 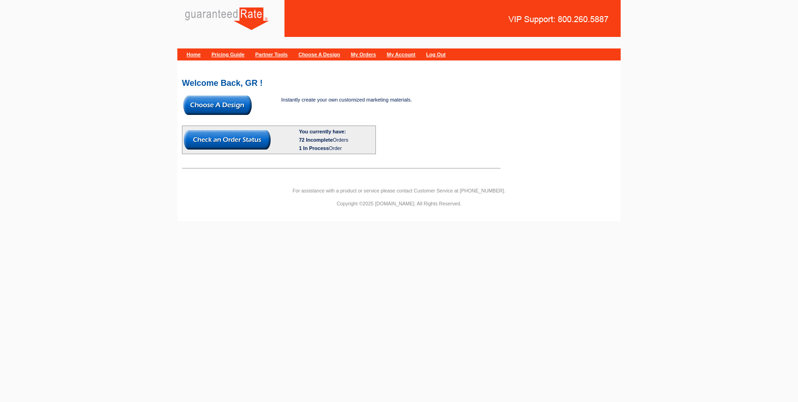 What do you see at coordinates (228, 54) in the screenshot?
I see `a: Pricing Guide` at bounding box center [228, 54].